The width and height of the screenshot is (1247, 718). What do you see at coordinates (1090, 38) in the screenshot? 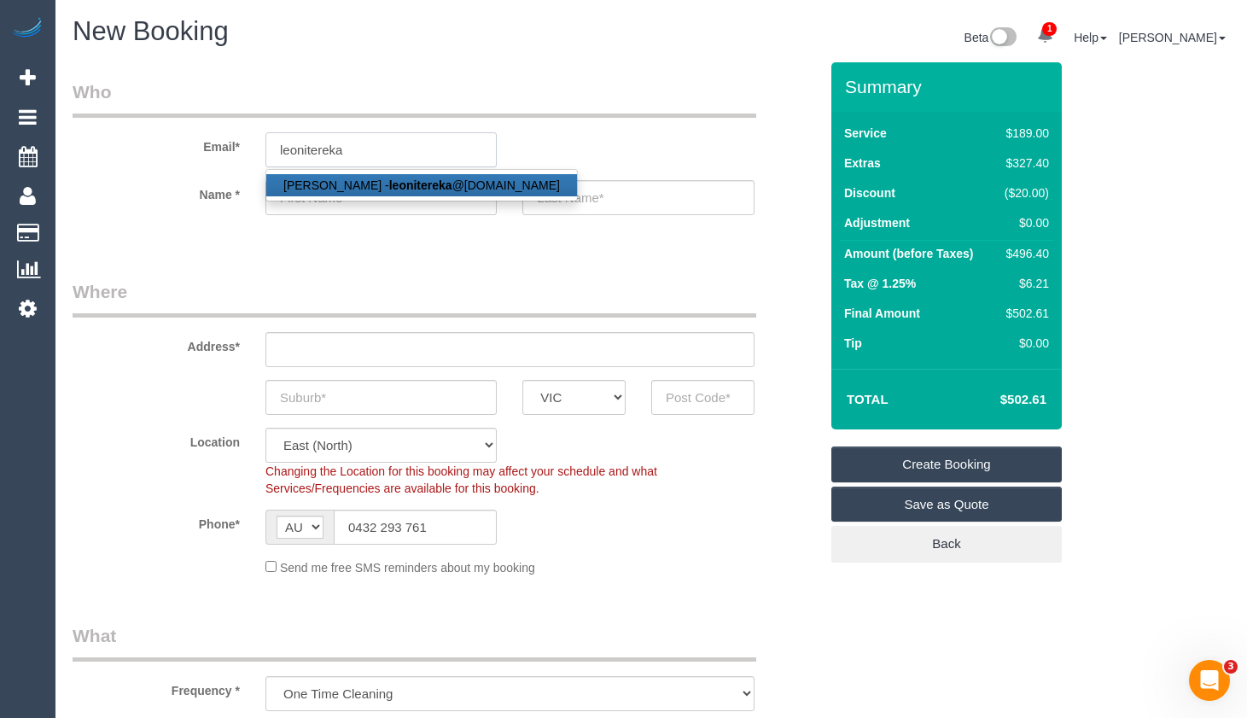
I see `a: Help` at bounding box center [1090, 38].